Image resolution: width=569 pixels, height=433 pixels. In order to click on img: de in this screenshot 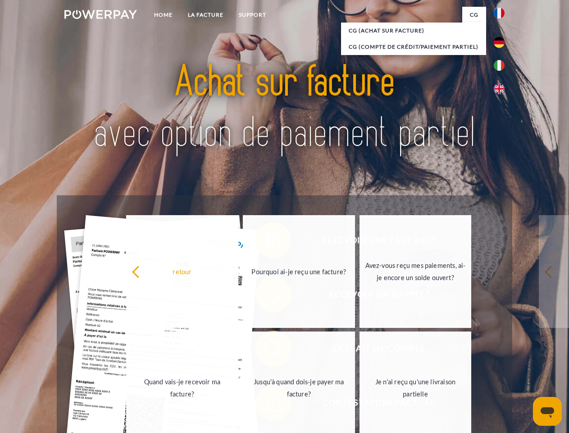, I will do `click(499, 42)`.